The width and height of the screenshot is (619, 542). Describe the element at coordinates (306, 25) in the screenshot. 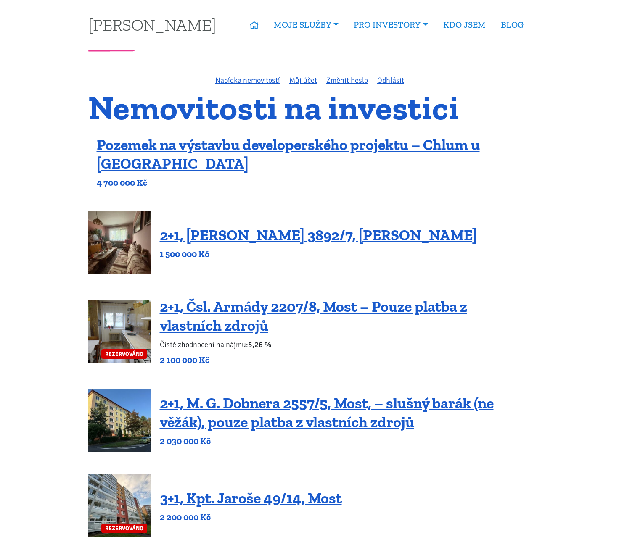

I see `a: MOJE SLUŽBY` at that location.